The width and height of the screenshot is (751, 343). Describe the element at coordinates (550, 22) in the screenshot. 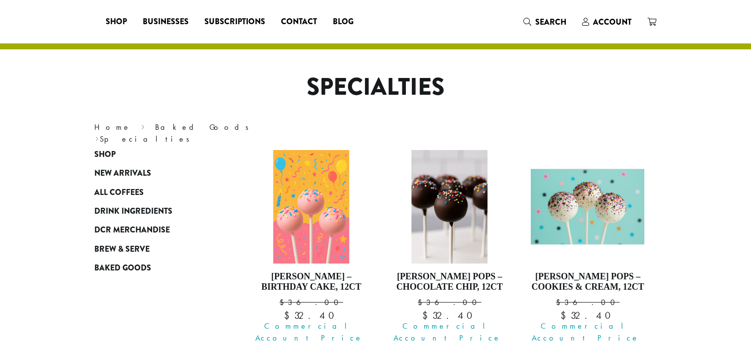

I see `span: Search` at that location.